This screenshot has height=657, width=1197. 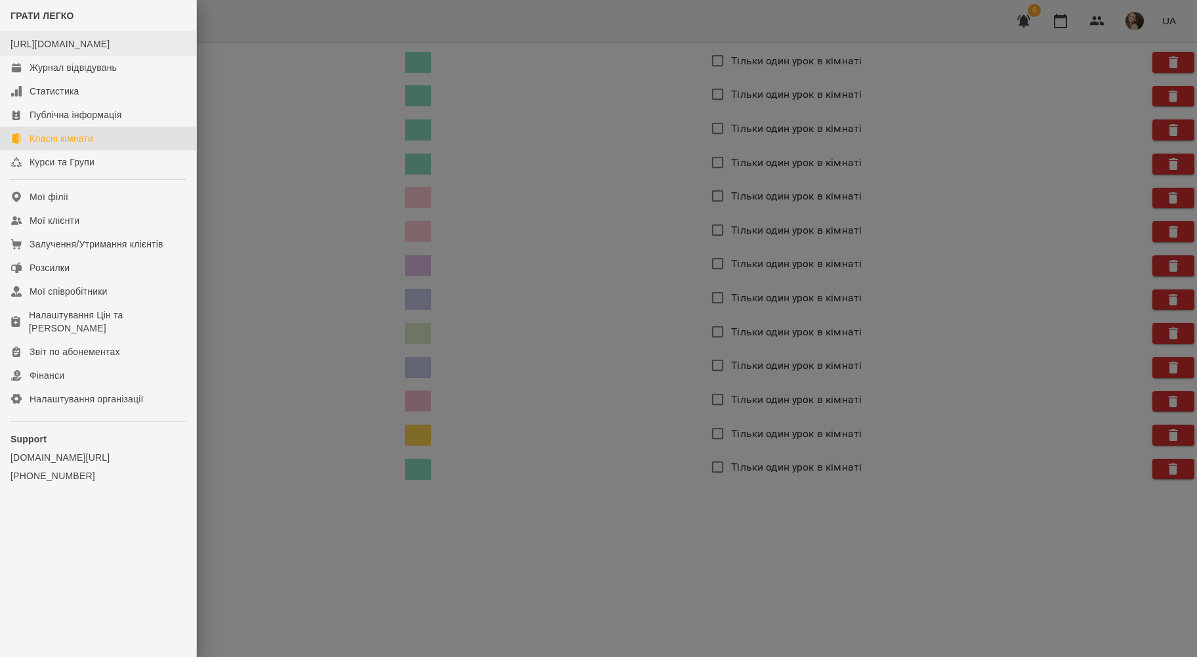 What do you see at coordinates (61, 138) in the screenshot?
I see `div: Класні кімнати` at bounding box center [61, 138].